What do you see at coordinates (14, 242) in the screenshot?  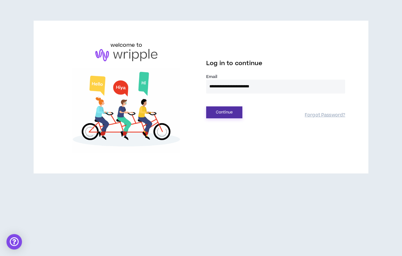 I see `div: Open Intercom Messenger` at bounding box center [14, 242].